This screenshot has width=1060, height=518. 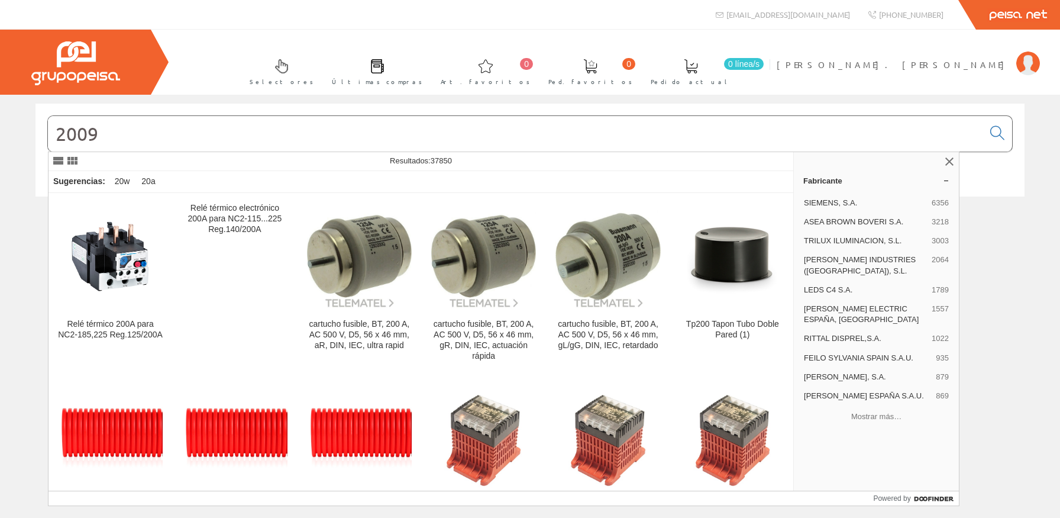 I want to click on span: LEDS C4 S.A., so click(x=866, y=290).